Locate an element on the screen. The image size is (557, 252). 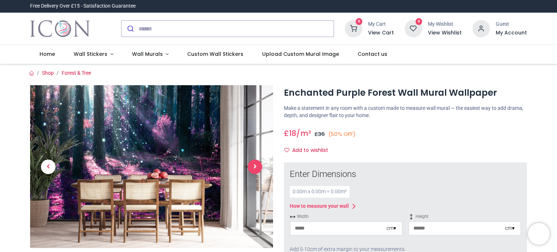
a: Shop is located at coordinates (48, 73).